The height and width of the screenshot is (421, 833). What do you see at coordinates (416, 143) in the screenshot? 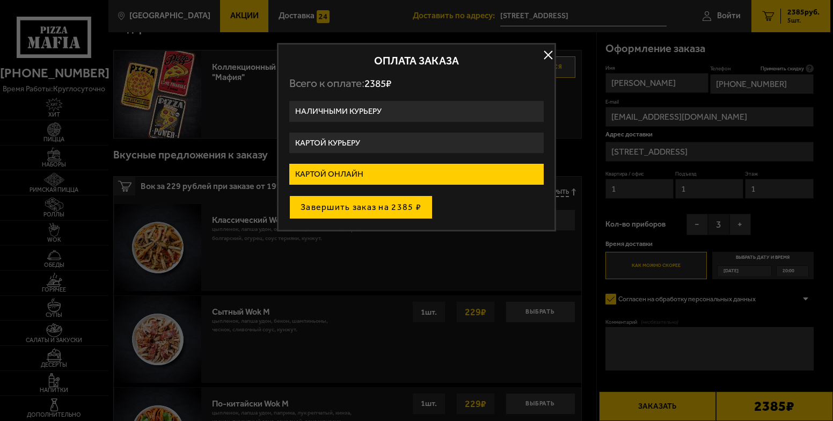
I see `label: Картой курьеру` at bounding box center [416, 143].